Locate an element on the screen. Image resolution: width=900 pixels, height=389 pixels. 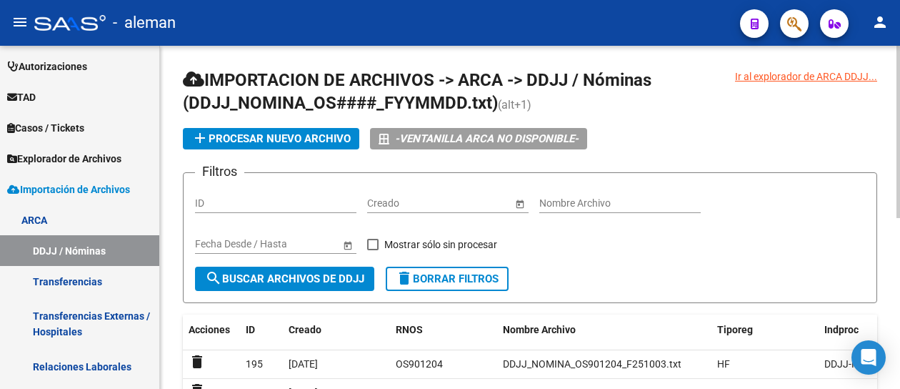
span: - aleman is located at coordinates (144, 23).